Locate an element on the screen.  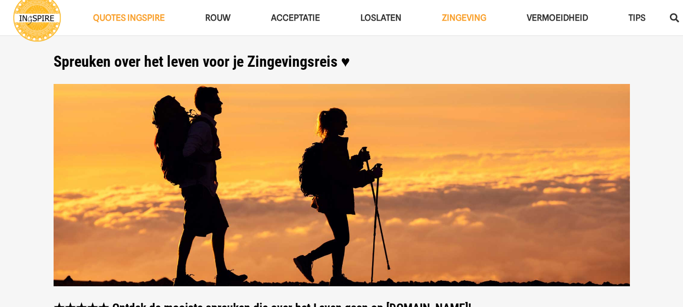
a: VERMOEIDHEIDVERMOEIDHEID Menu is located at coordinates (557, 18).